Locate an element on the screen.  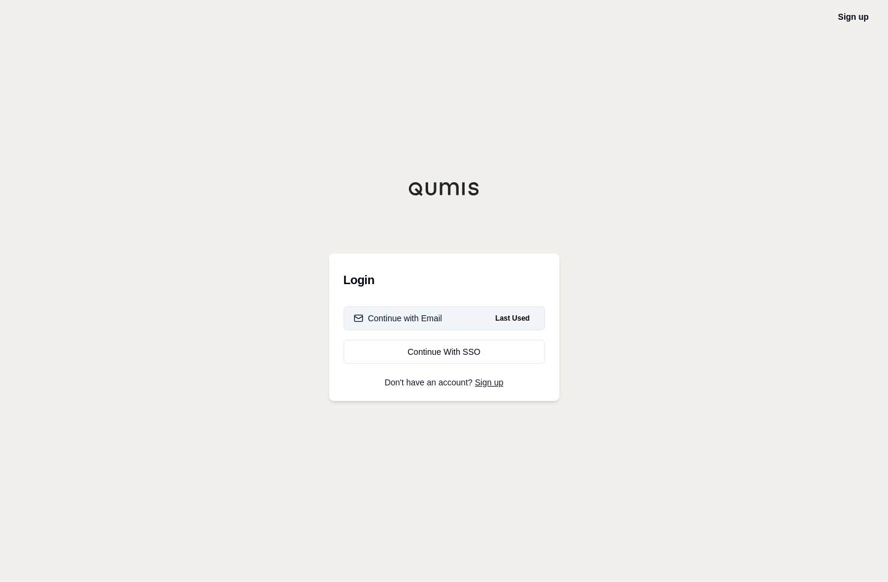
img: Qumis is located at coordinates (444, 189).